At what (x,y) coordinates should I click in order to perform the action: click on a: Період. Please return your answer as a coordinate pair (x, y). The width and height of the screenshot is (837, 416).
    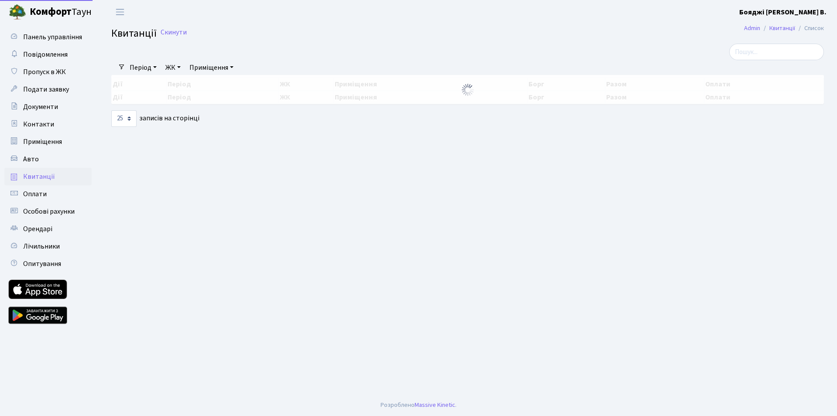
    Looking at the image, I should click on (143, 68).